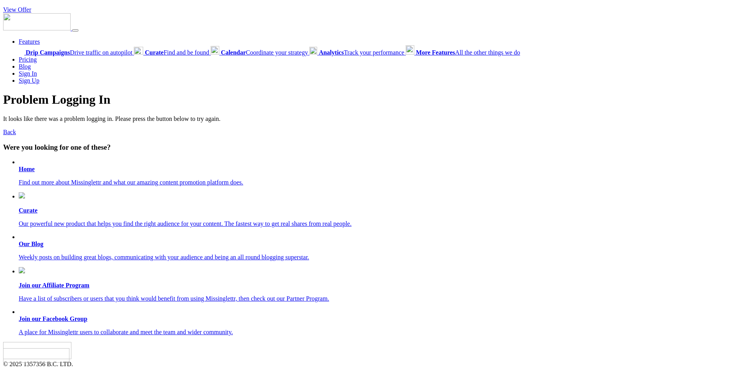 The width and height of the screenshot is (740, 372). I want to click on b: Join our Facebook Group, so click(53, 319).